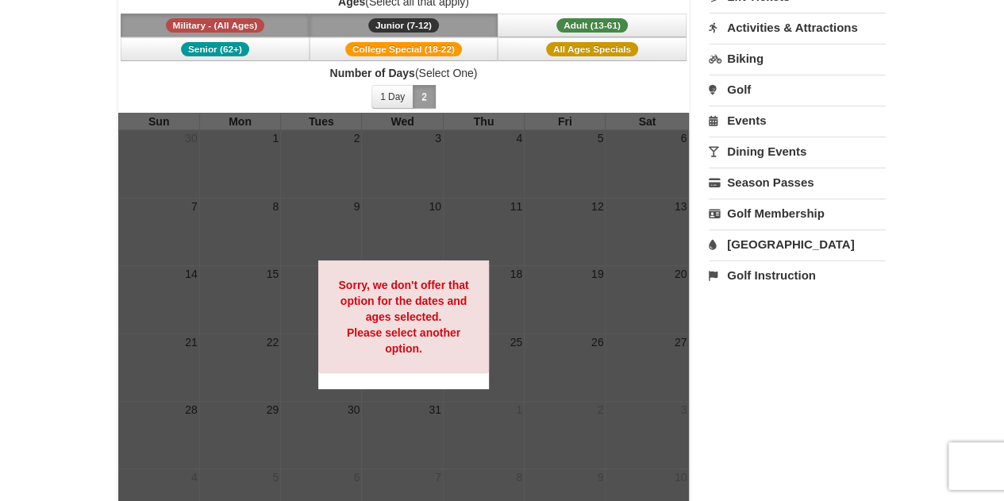 The height and width of the screenshot is (501, 1004). What do you see at coordinates (404, 49) in the screenshot?
I see `button: College Special (18-22)` at bounding box center [404, 49].